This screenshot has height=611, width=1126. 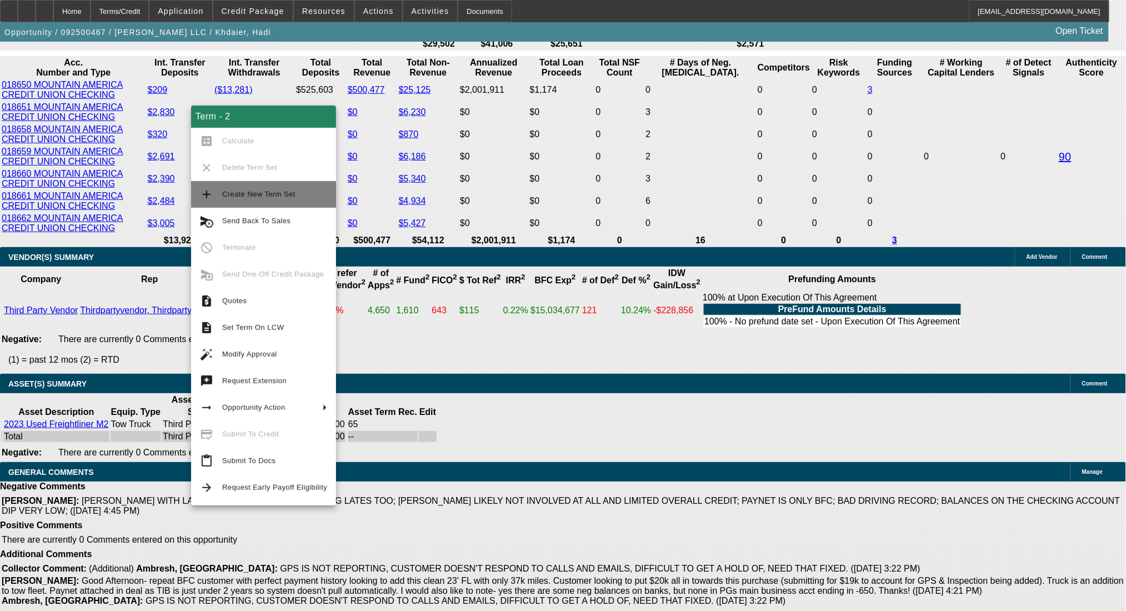 What do you see at coordinates (207, 221) in the screenshot?
I see `mat-icon: cancel_schedule_send` at bounding box center [207, 221].